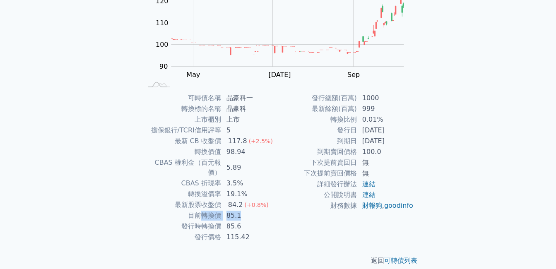 This screenshot has width=556, height=269. What do you see at coordinates (318, 152) in the screenshot?
I see `td: 到期賣回價格` at bounding box center [318, 152].